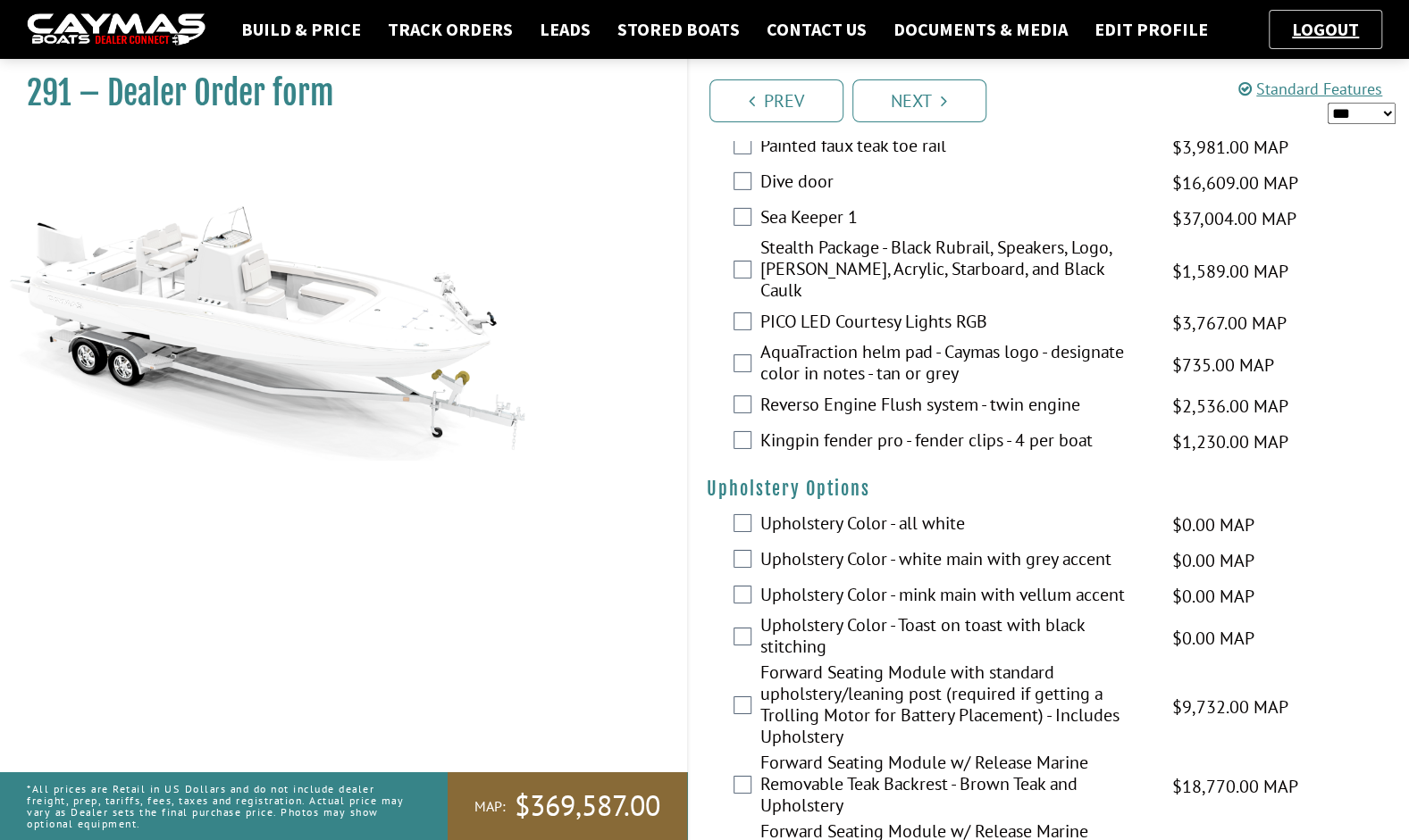 The height and width of the screenshot is (840, 1409). Describe the element at coordinates (1229, 707) in the screenshot. I see `span: $9,732.00 MAP` at that location.